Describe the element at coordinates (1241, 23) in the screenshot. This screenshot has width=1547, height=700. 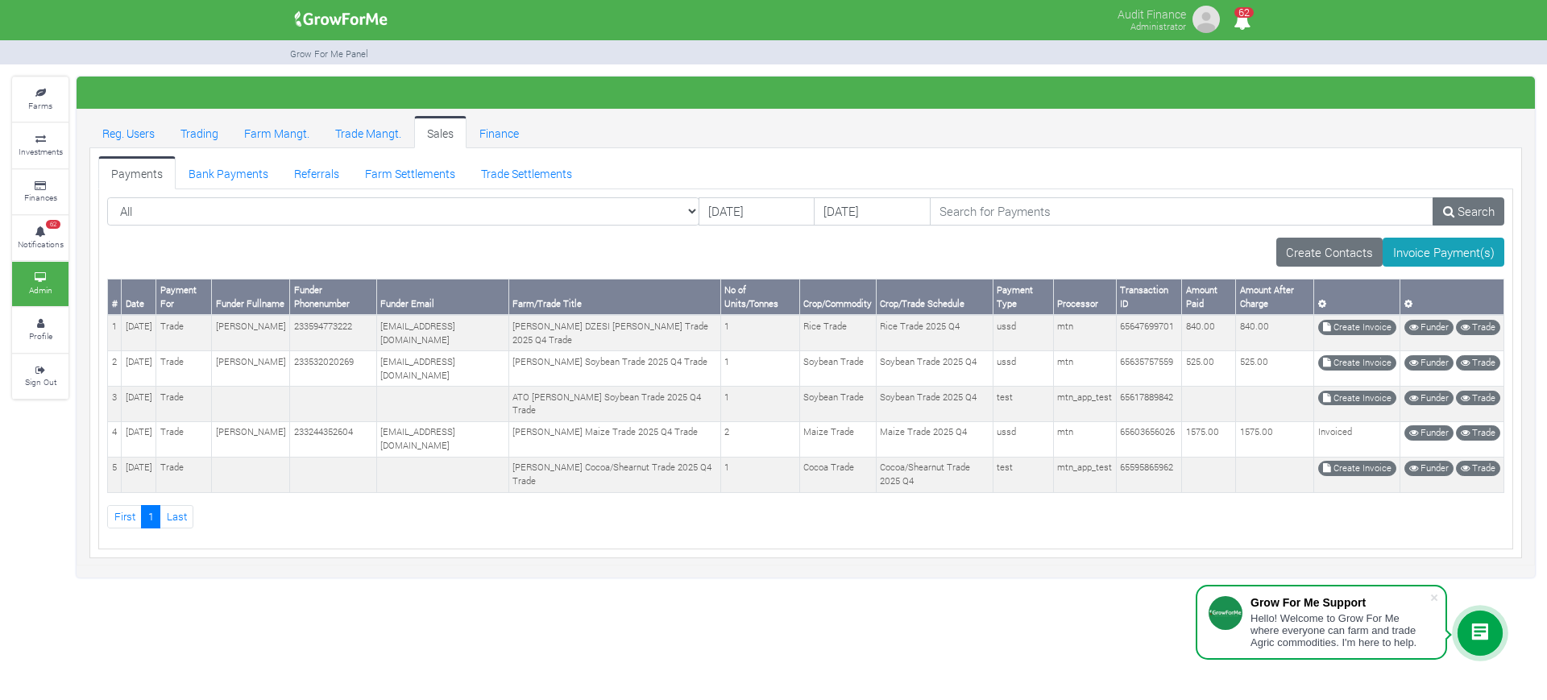
I see `a: 62` at that location.